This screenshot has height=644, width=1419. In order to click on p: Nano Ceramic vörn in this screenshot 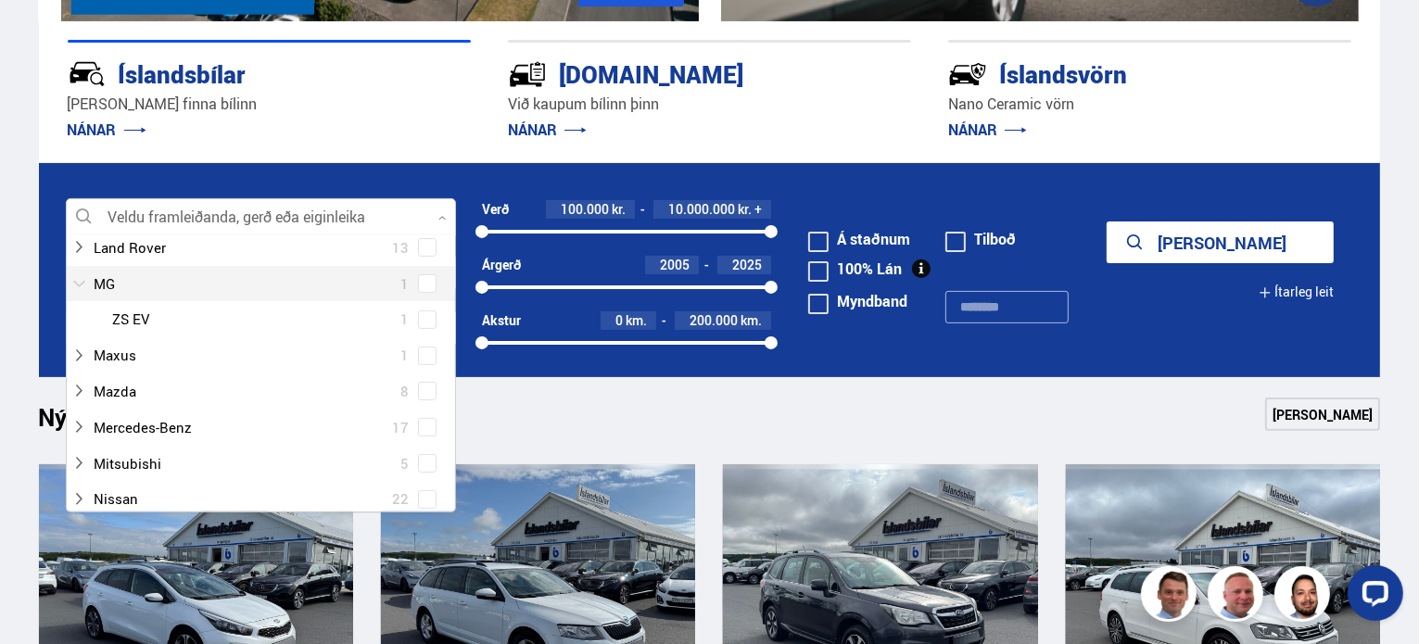, I will do `click(1149, 104)`.